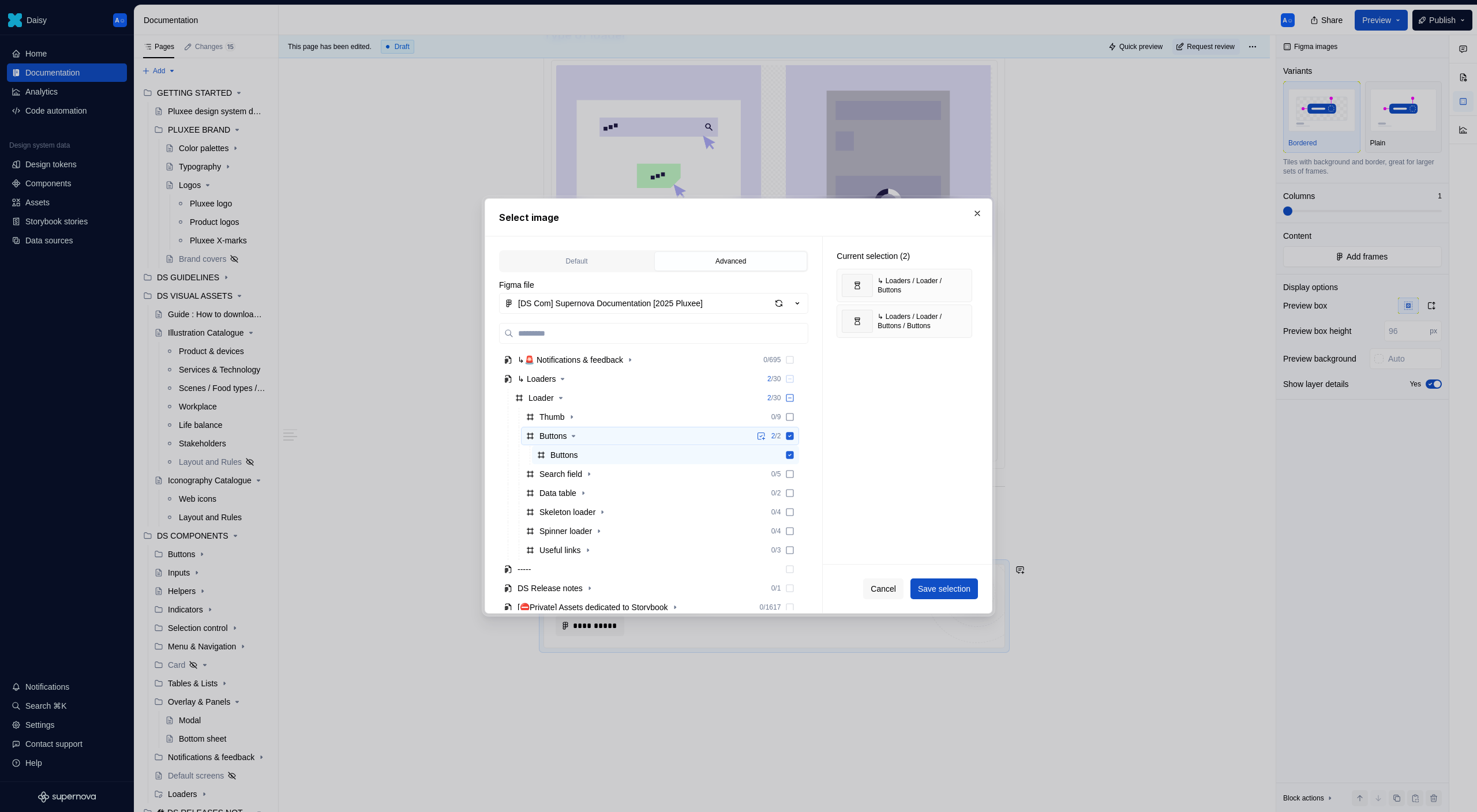 Image resolution: width=1477 pixels, height=812 pixels. I want to click on div: Data table, so click(558, 493).